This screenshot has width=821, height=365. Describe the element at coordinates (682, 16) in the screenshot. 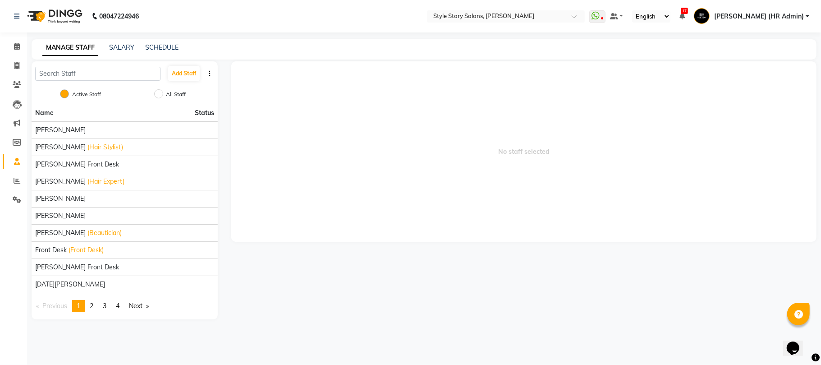

I see `a: 17` at that location.